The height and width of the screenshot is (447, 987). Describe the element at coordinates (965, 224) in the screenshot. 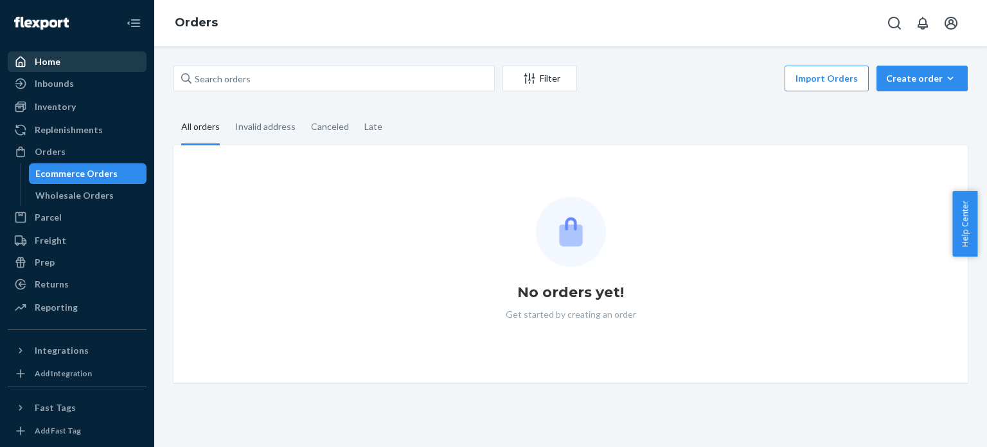

I see `button: Help Center` at that location.